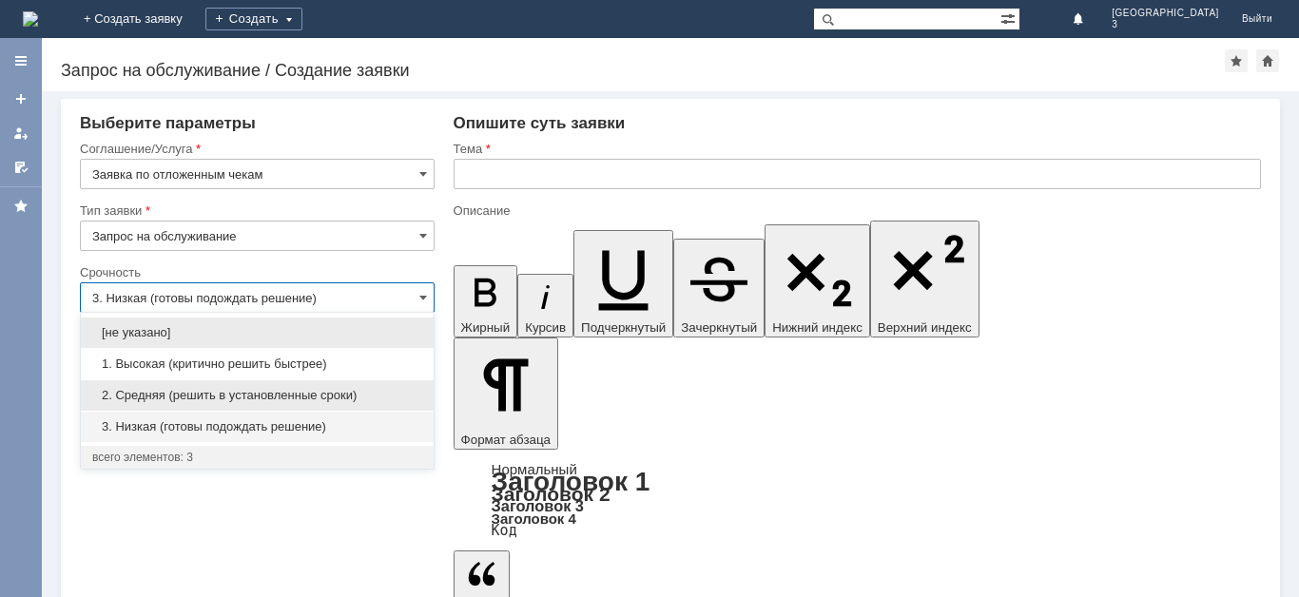  I want to click on div: Срочность, so click(255, 272).